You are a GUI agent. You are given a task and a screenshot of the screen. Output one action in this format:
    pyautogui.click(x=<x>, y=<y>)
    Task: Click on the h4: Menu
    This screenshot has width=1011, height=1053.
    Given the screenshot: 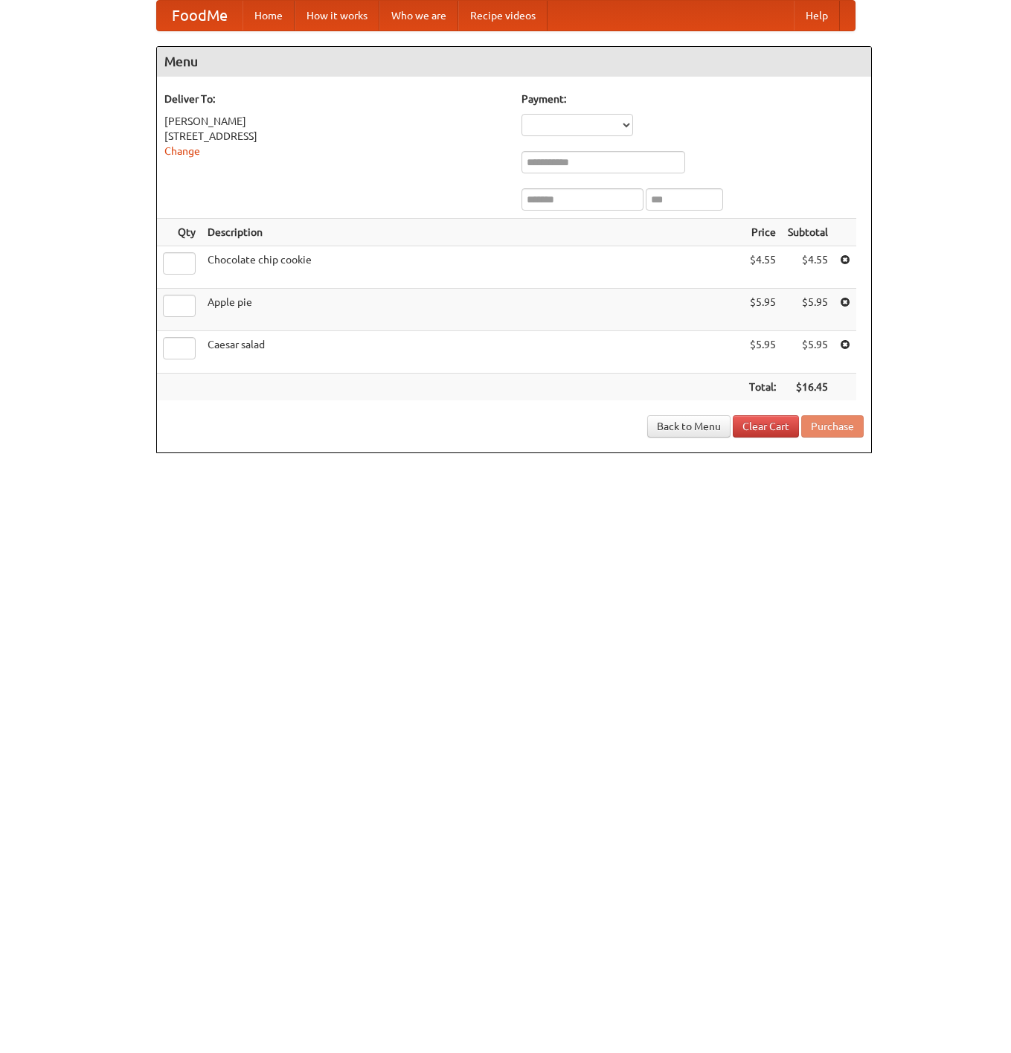 What is the action you would take?
    pyautogui.click(x=514, y=62)
    